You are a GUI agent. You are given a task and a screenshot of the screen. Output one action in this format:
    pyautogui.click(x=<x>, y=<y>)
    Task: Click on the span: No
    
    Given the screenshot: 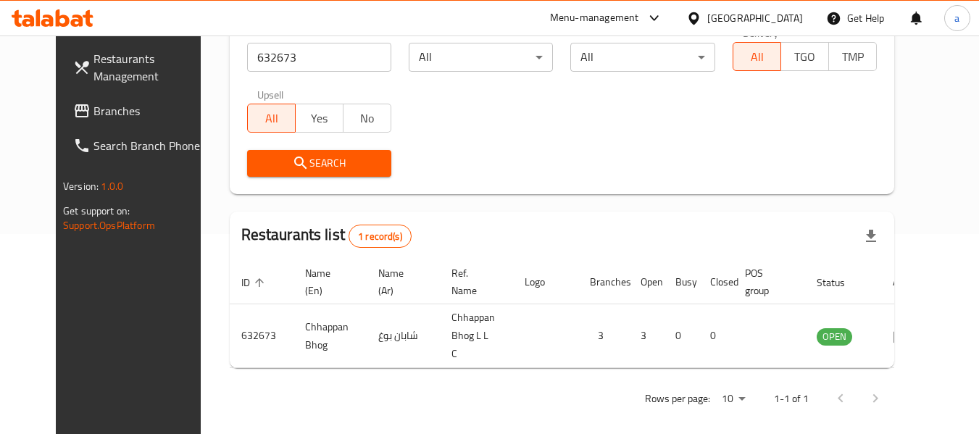 What is the action you would take?
    pyautogui.click(x=368, y=118)
    